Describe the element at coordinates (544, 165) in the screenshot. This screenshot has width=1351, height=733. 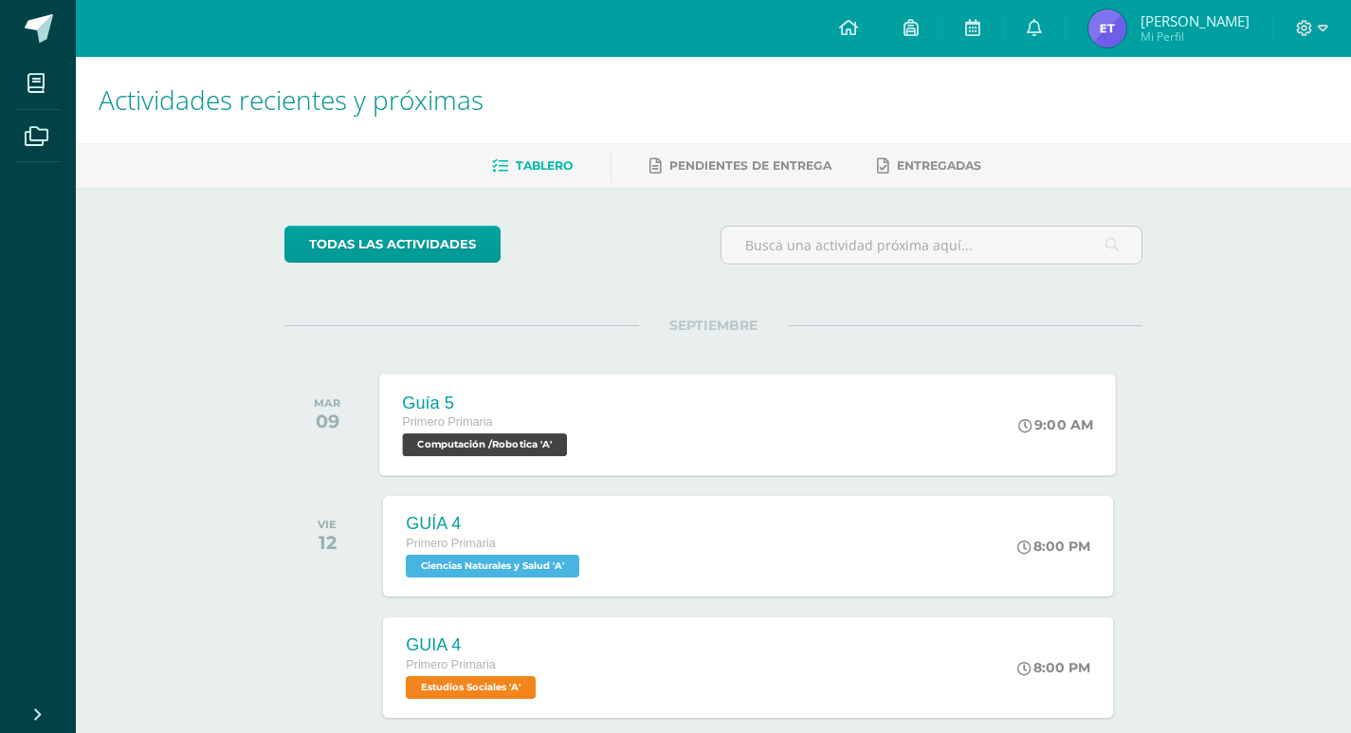
I see `span: Tablero` at that location.